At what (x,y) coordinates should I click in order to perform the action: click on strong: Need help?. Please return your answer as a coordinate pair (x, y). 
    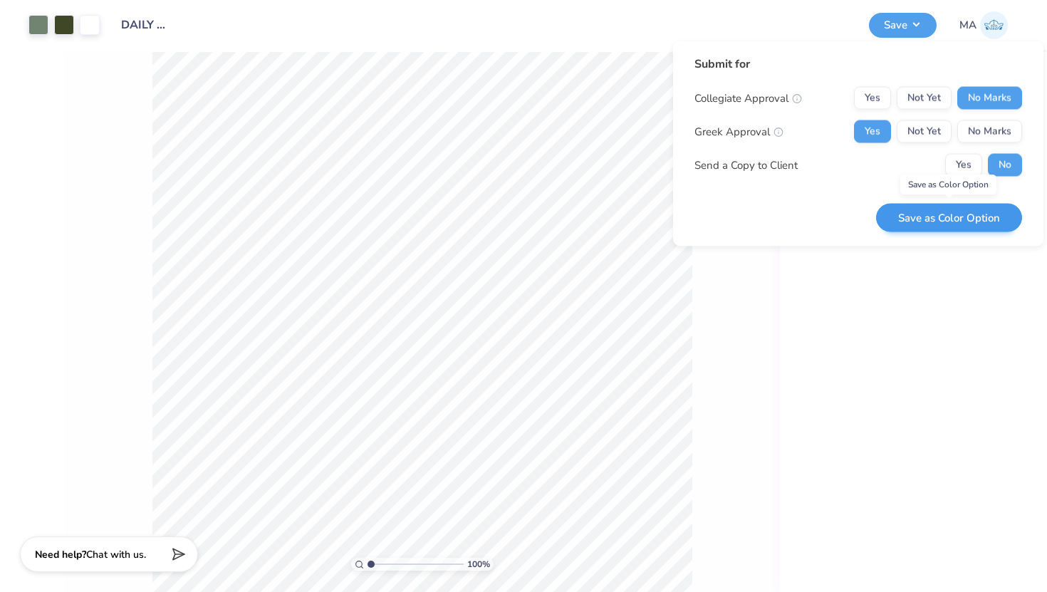
    Looking at the image, I should click on (61, 554).